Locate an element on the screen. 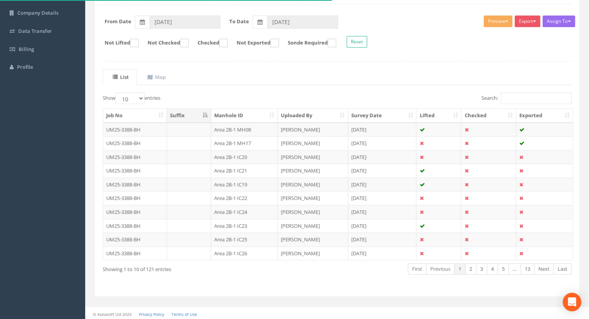 This screenshot has width=589, height=319. button: Preview is located at coordinates (498, 21).